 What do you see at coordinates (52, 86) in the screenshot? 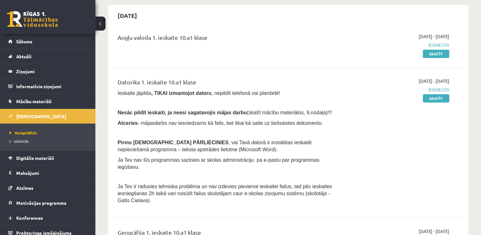
I see `legend: Informatīvie ziņojumi` at bounding box center [52, 86].